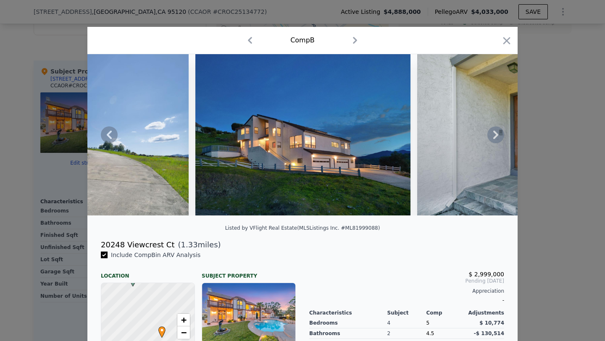  I want to click on div: Bedrooms, so click(348, 323).